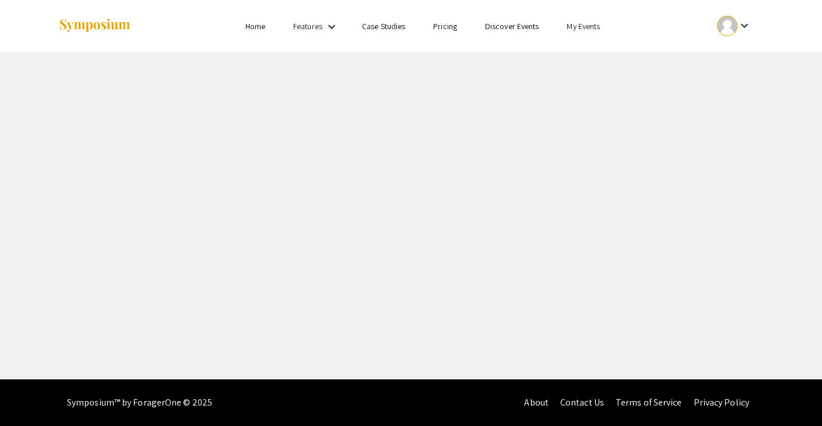  I want to click on a: Privacy Policy, so click(721, 402).